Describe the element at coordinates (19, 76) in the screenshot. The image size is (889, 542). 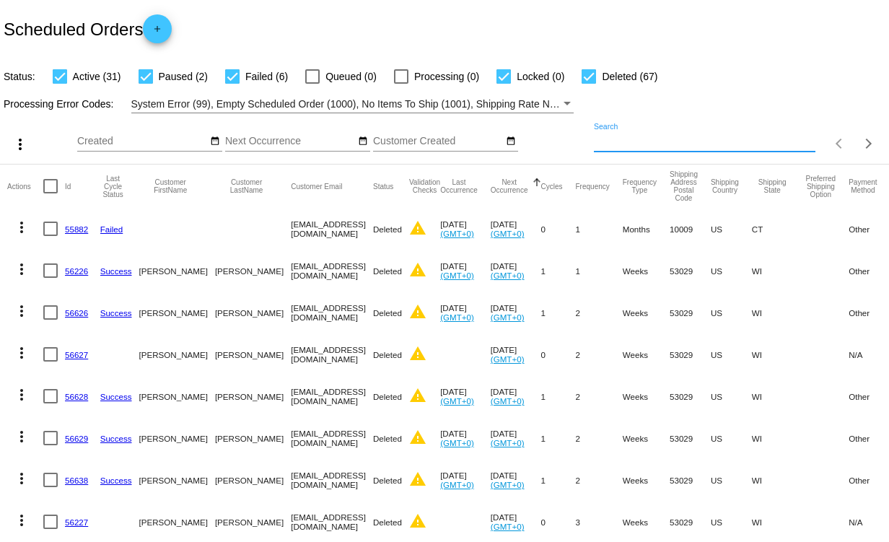
I see `span: Status:` at that location.